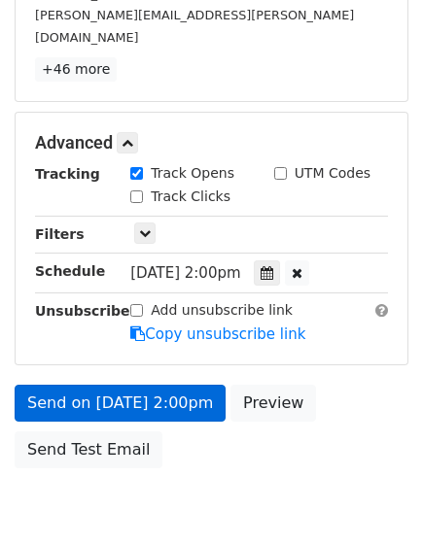 Image resolution: width=423 pixels, height=545 pixels. What do you see at coordinates (88, 450) in the screenshot?
I see `a: Send Test Email` at bounding box center [88, 450].